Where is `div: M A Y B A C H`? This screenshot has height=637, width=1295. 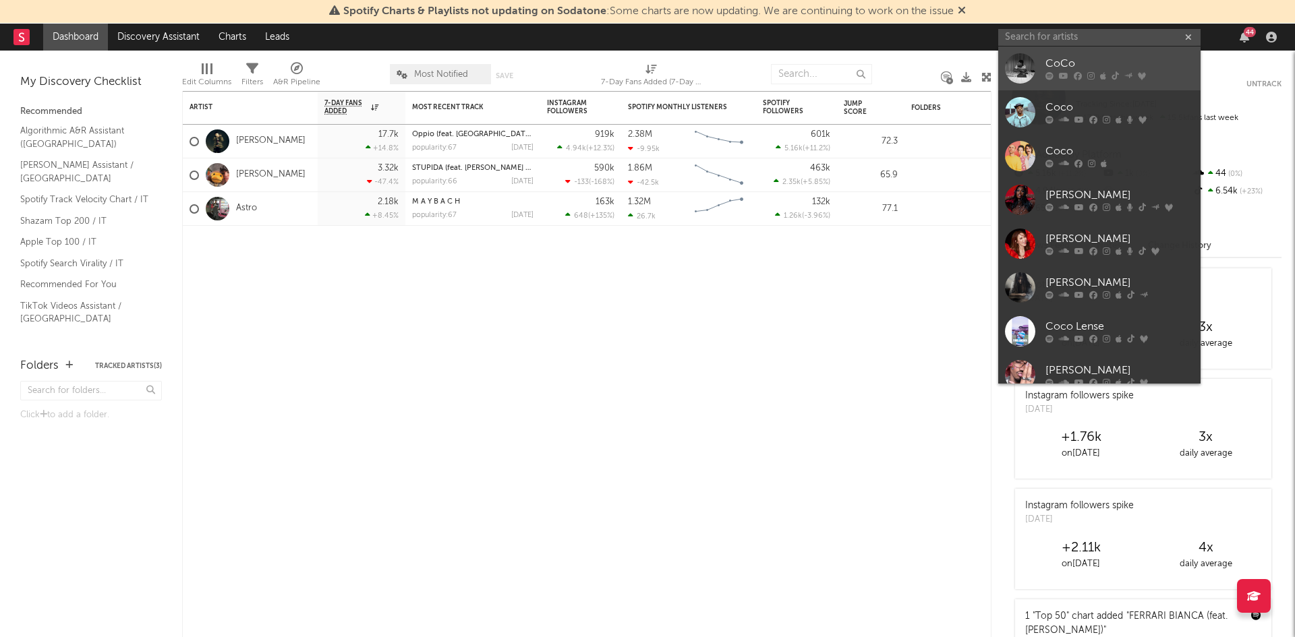
div: M A Y B A C H is located at coordinates (473, 202).